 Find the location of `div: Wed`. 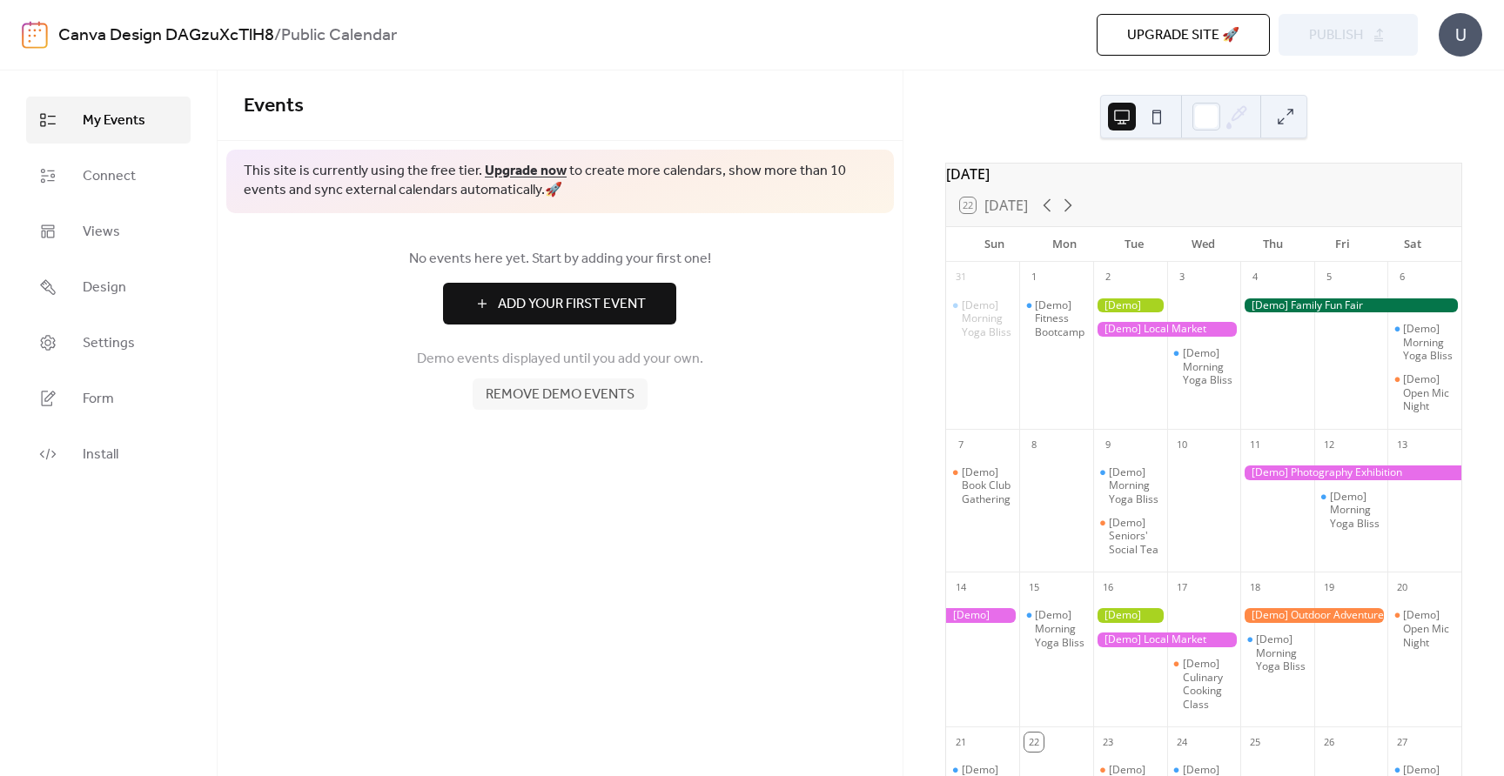

div: Wed is located at coordinates (1204, 245).